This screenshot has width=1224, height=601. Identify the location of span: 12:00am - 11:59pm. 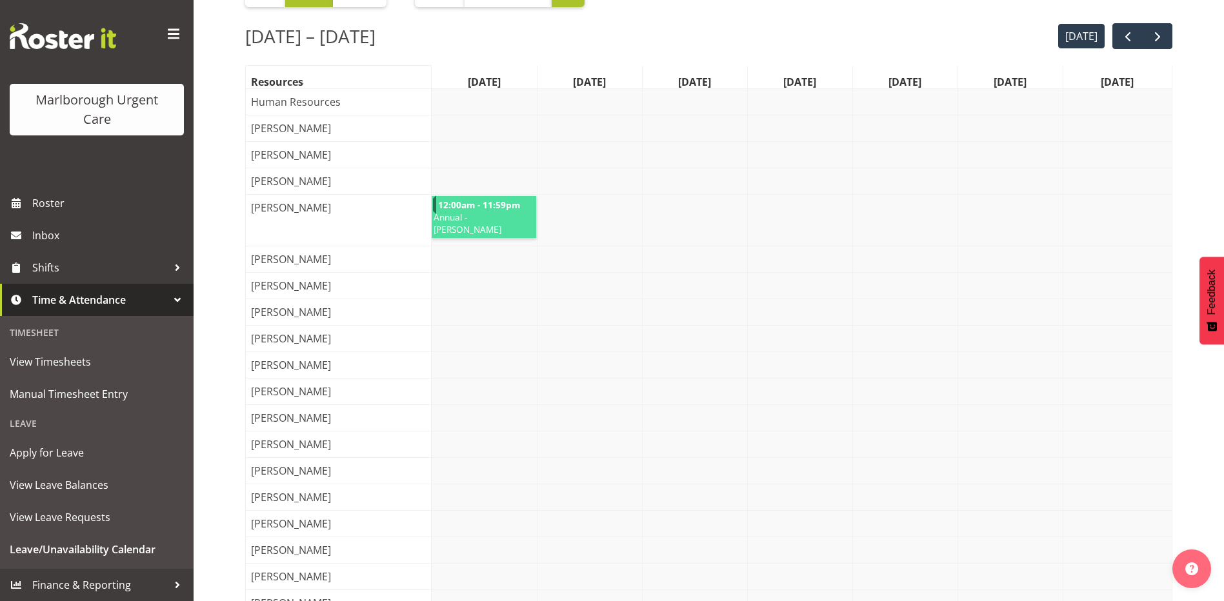
(479, 205).